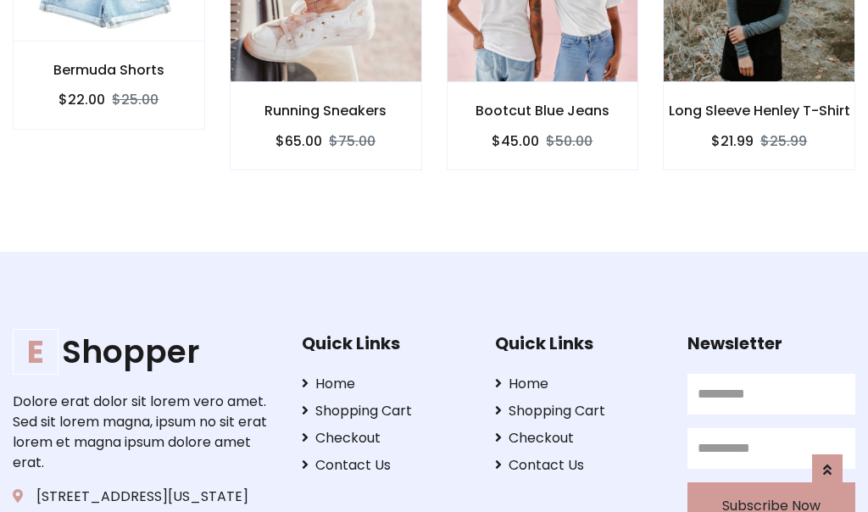  Describe the element at coordinates (542, 110) in the screenshot. I see `h6: Bootcut Blue Jeans` at that location.